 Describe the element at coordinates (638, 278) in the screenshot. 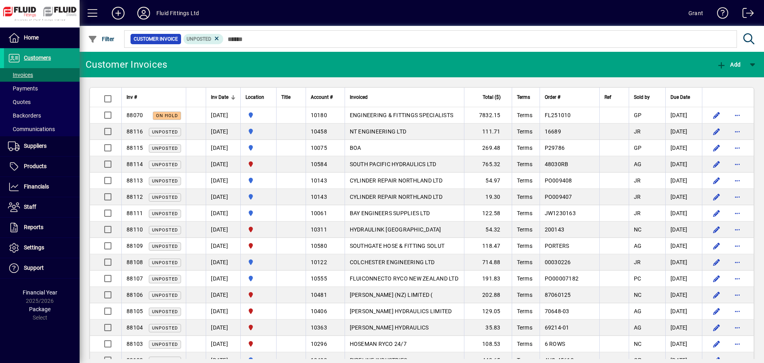

I see `span: PC` at that location.